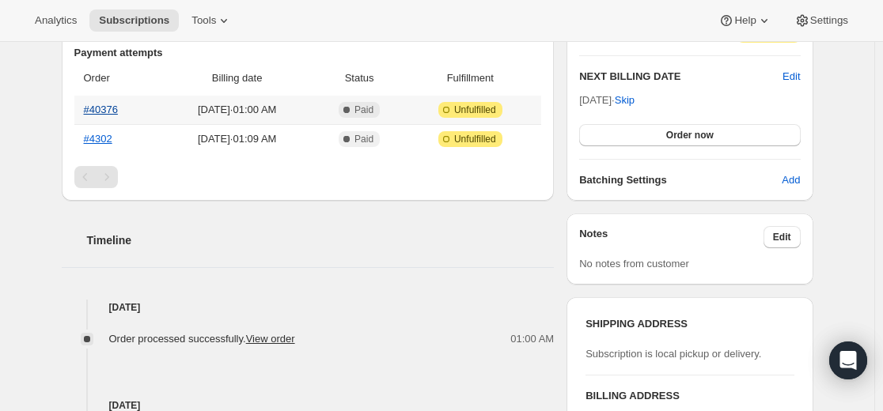 This screenshot has height=411, width=883. What do you see at coordinates (98, 138) in the screenshot?
I see `a: #4302` at bounding box center [98, 138].